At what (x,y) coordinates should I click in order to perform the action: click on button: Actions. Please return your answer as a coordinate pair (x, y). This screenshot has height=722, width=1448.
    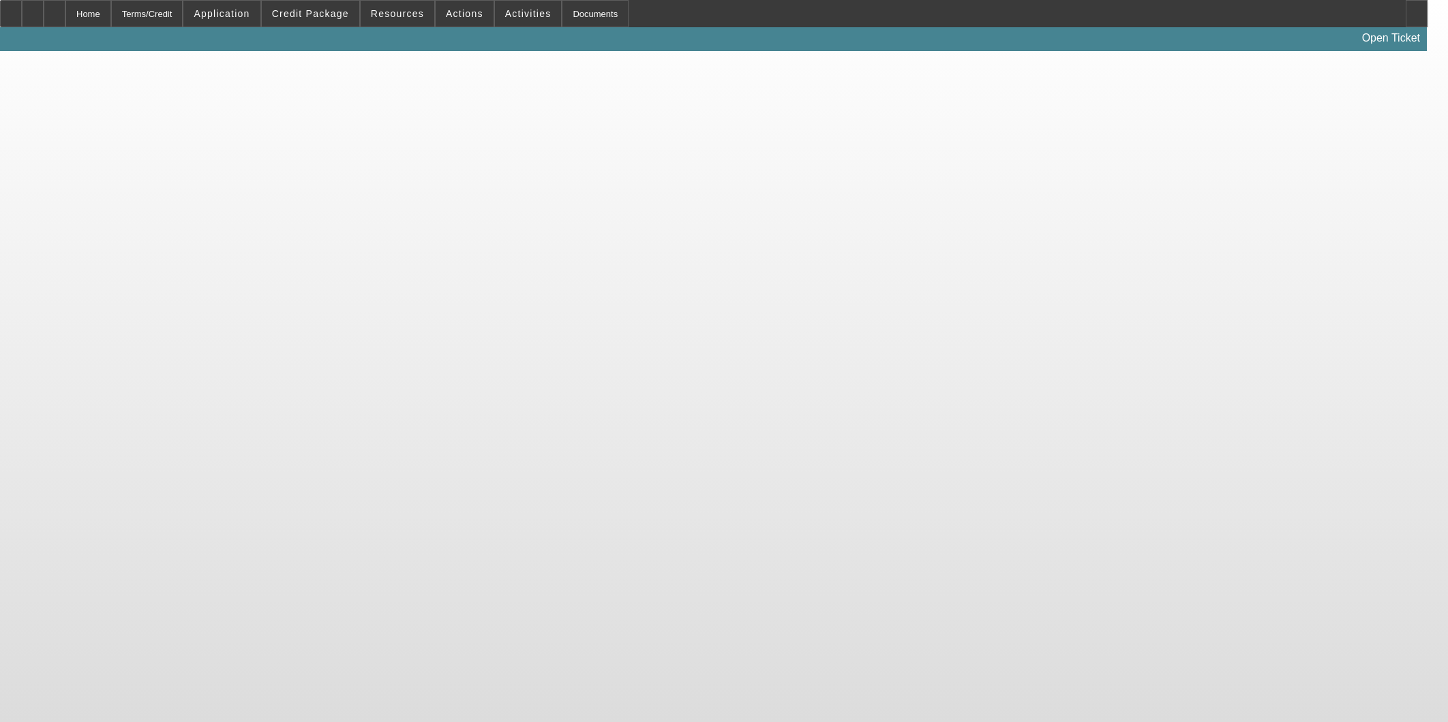
    Looking at the image, I should click on (464, 14).